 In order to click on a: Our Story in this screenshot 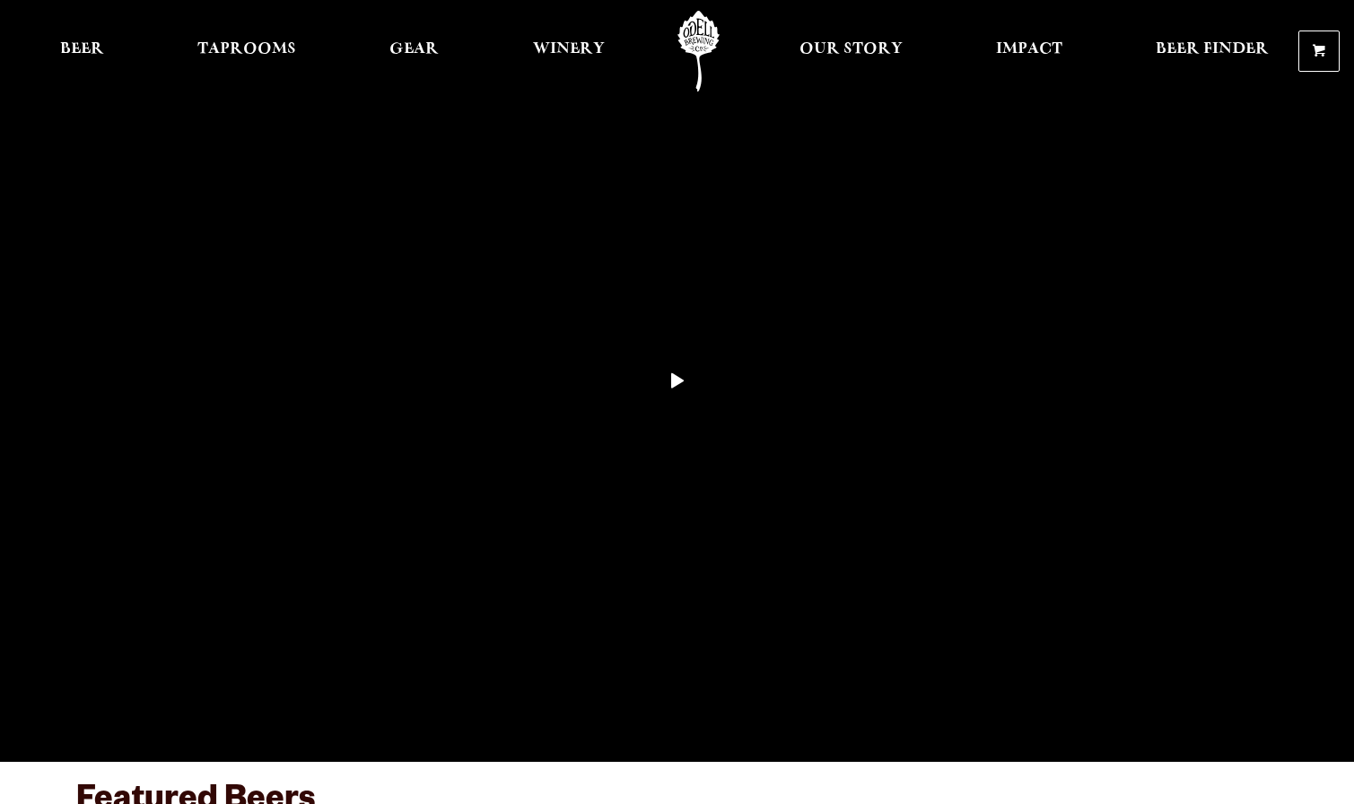, I will do `click(851, 51)`.